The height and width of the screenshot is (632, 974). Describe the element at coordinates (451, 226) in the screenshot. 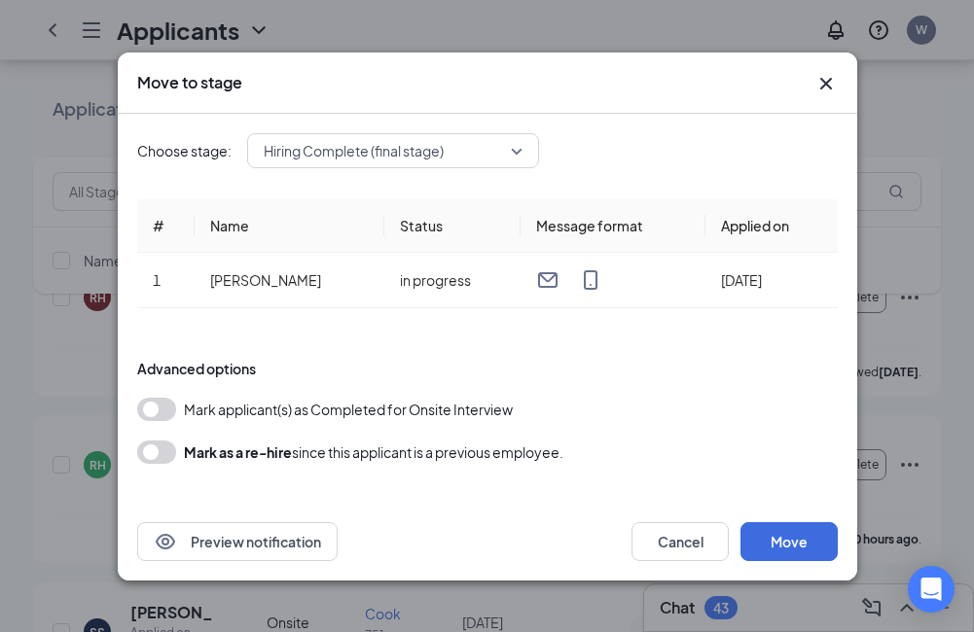

I see `th: Status` at that location.